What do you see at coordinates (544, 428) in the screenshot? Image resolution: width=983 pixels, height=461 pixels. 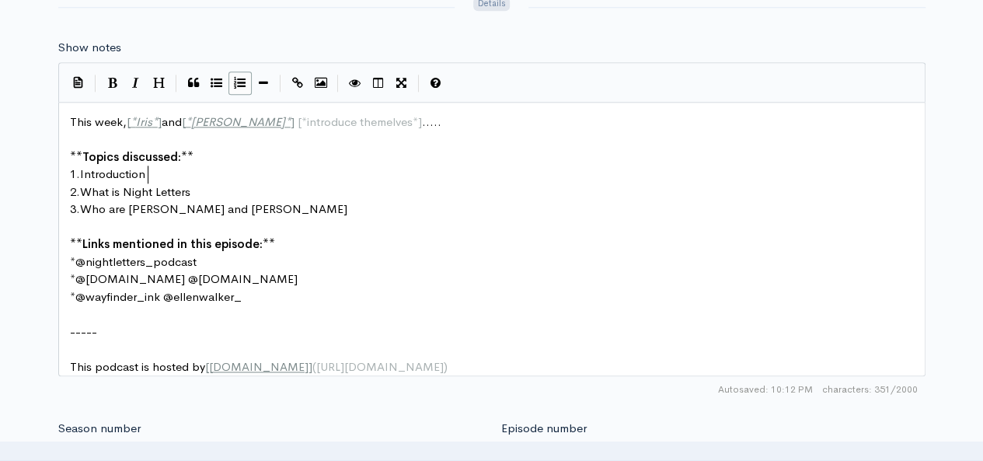 I see `label: Episode number` at bounding box center [544, 428].